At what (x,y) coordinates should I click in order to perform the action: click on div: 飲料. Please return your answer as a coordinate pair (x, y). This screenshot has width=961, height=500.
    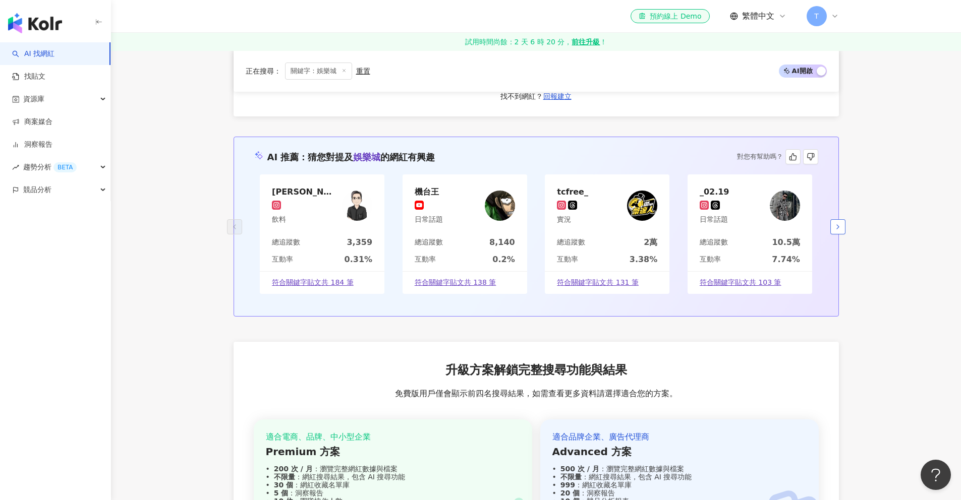
    Looking at the image, I should click on (305, 220).